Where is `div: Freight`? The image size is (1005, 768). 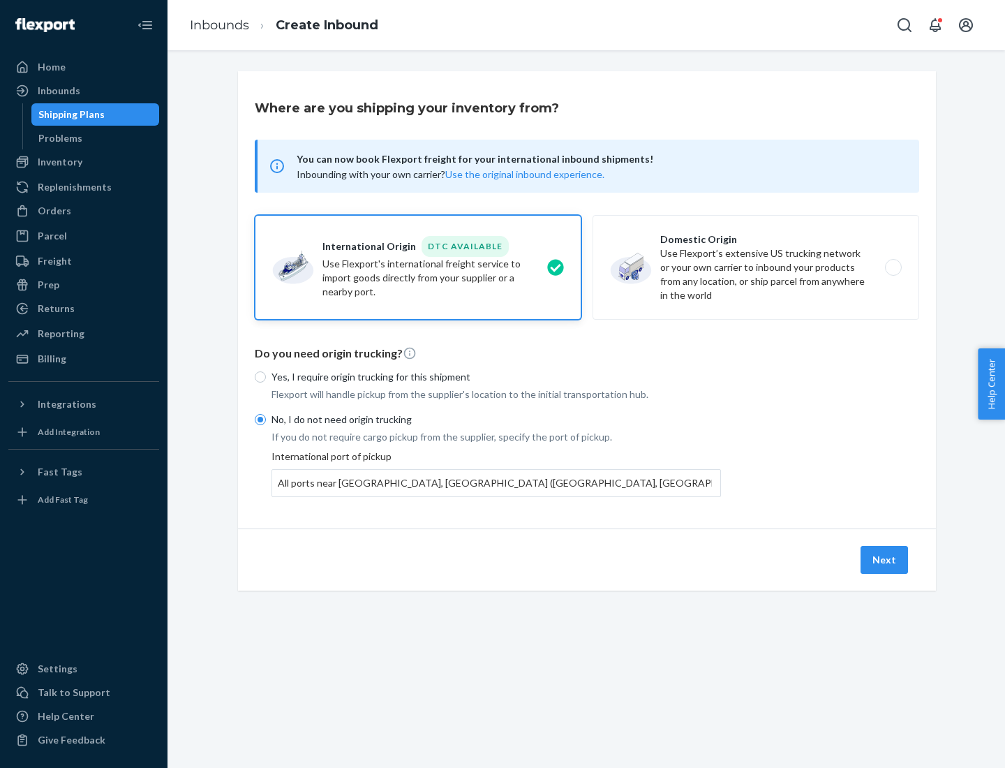 div: Freight is located at coordinates (54, 261).